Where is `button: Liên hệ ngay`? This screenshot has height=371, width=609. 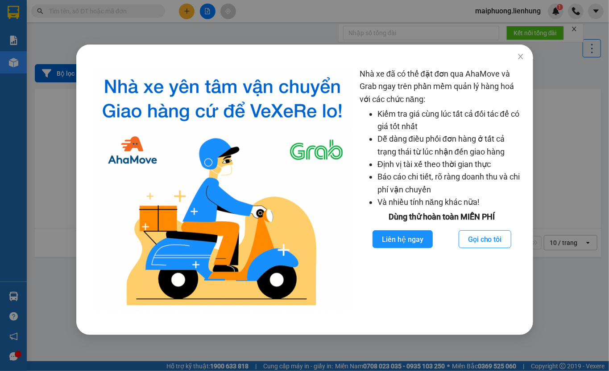 button: Liên hệ ngay is located at coordinates (402, 239).